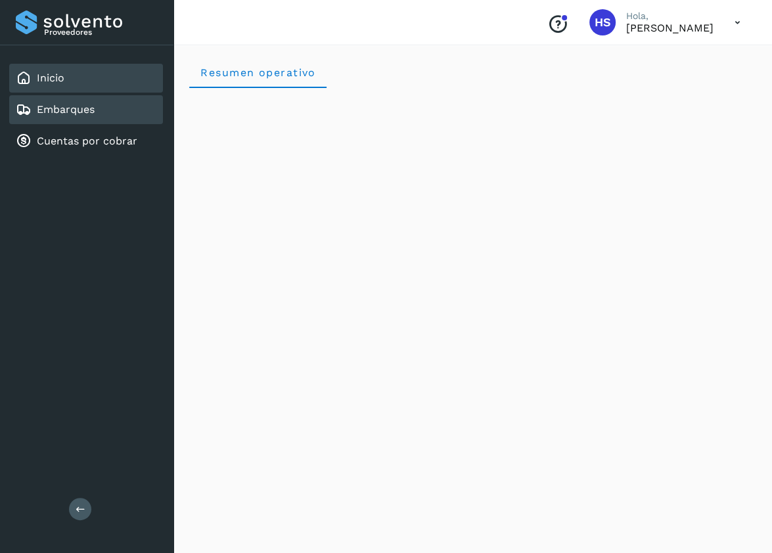  I want to click on span: Resumen operativo, so click(257, 72).